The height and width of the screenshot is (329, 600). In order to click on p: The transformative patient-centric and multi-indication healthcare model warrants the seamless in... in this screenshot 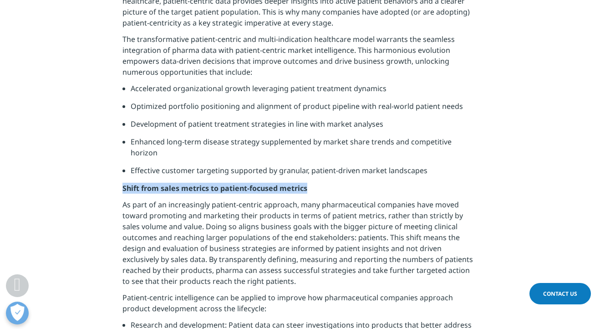, I will do `click(300, 58)`.